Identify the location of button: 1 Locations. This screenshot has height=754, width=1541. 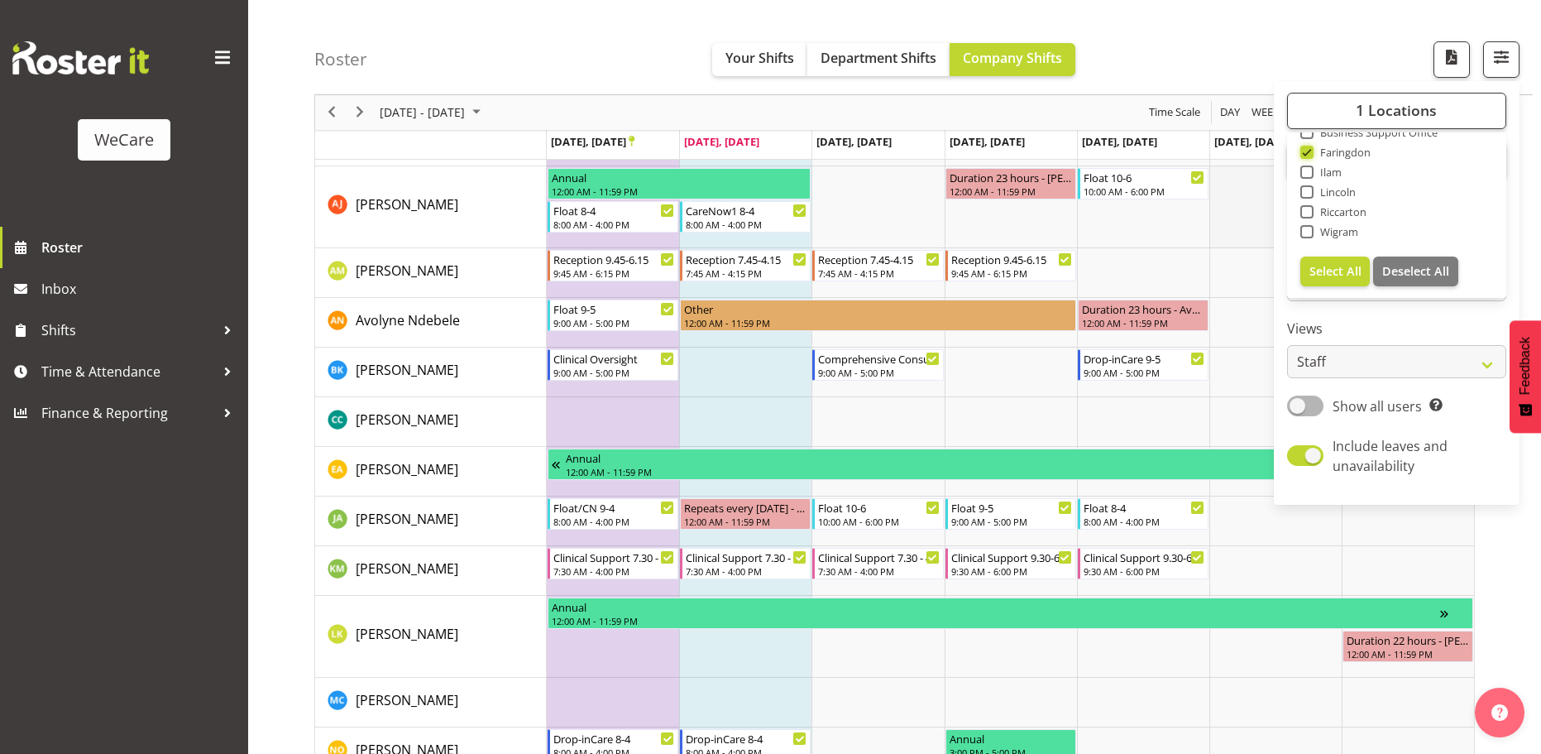
(1396, 111).